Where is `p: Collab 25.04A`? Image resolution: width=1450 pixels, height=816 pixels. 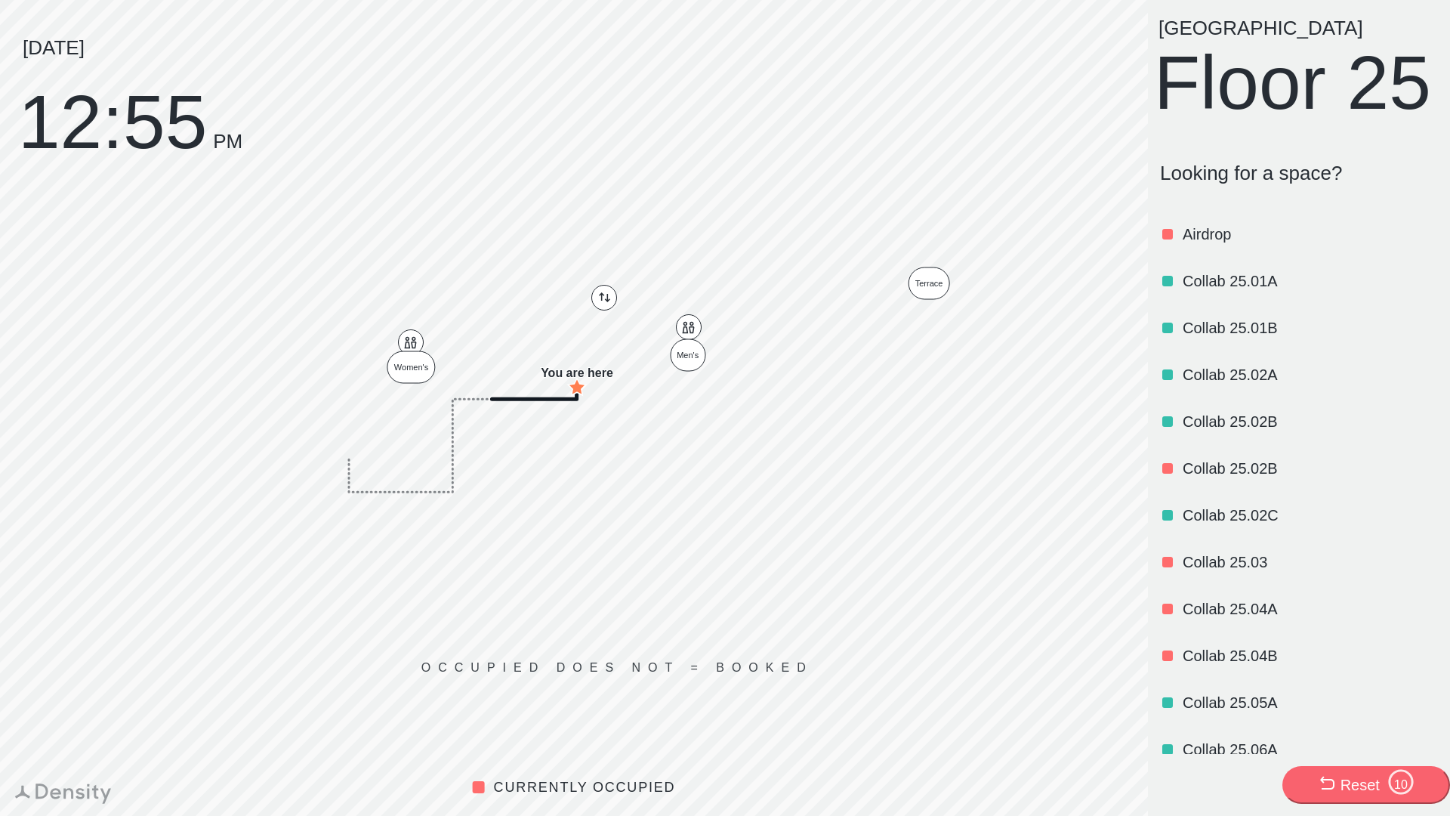 p: Collab 25.04A is located at coordinates (1309, 609).